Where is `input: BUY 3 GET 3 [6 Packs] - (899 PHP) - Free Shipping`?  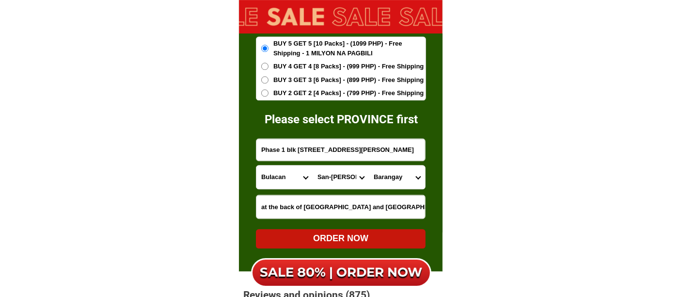 input: BUY 3 GET 3 [6 Packs] - (899 PHP) - Free Shipping is located at coordinates (265, 80).